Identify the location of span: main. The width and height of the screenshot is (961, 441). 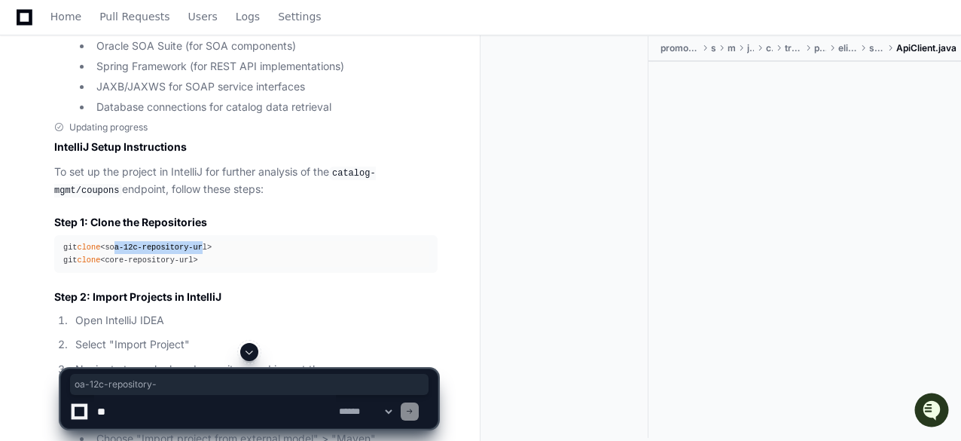
(731, 48).